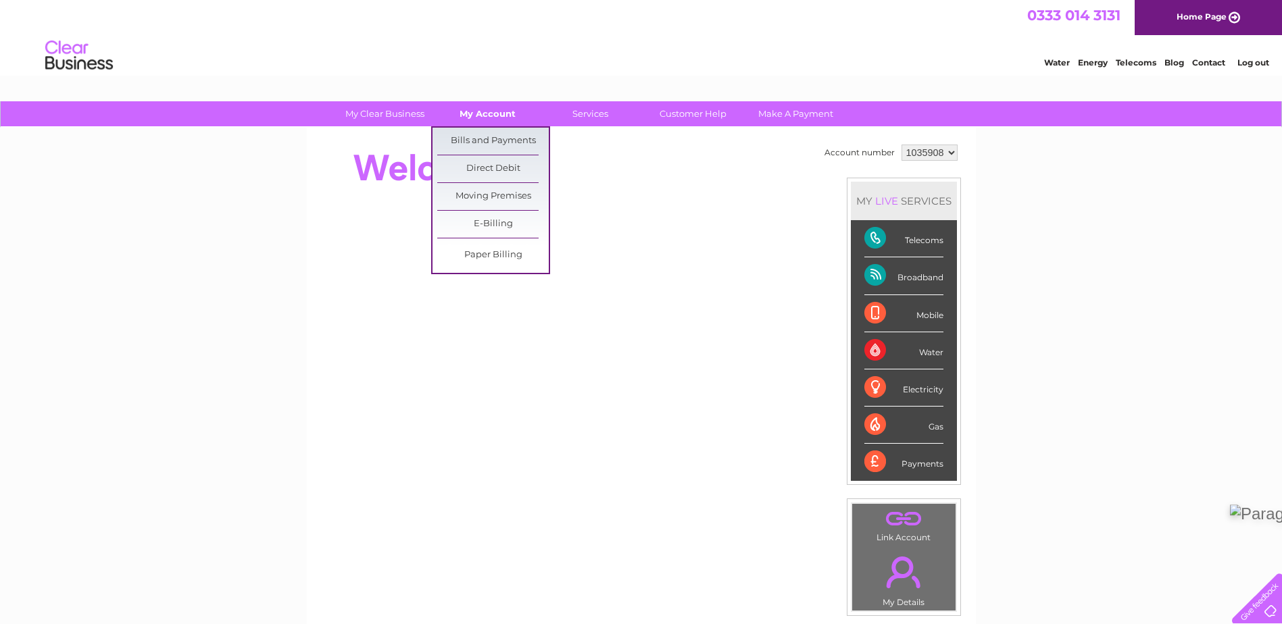 The image size is (1282, 624). Describe the element at coordinates (860, 153) in the screenshot. I see `td: Account number` at that location.